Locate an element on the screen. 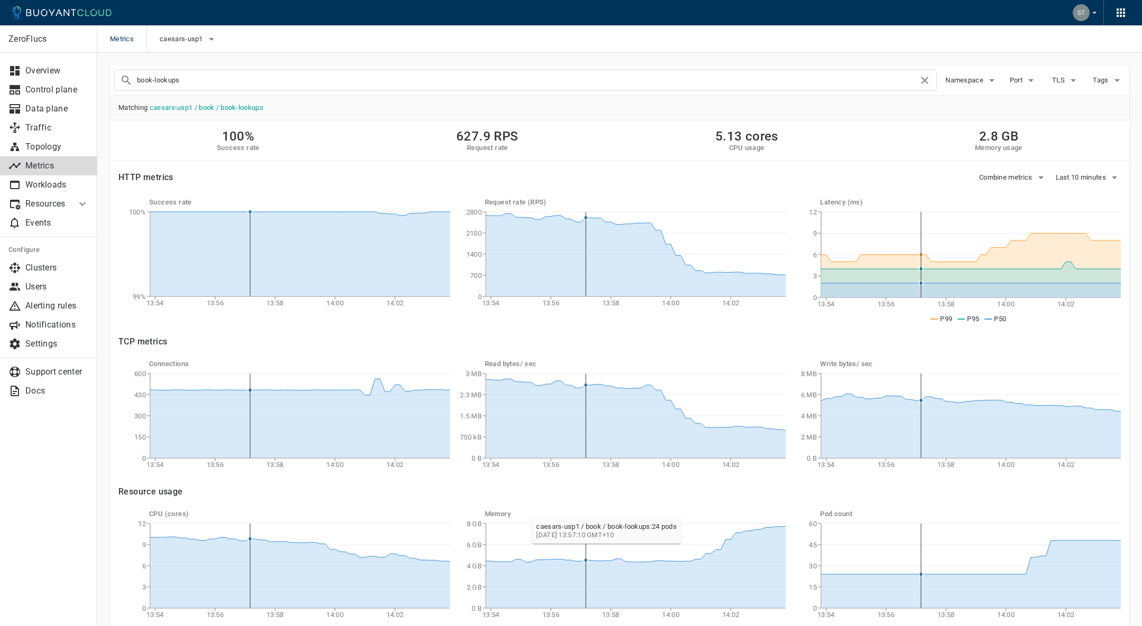  h5: Read bytes / sec is located at coordinates (635, 364).